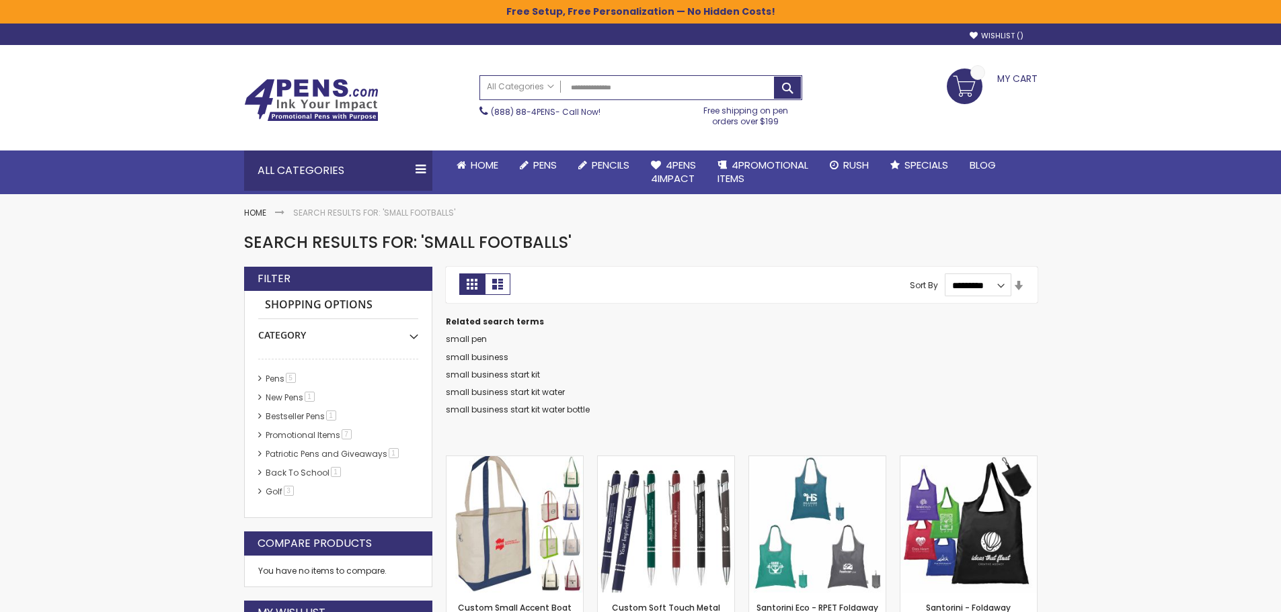  Describe the element at coordinates (514, 524) in the screenshot. I see `img: Custom Small Accent Boat Classic Tote Bag` at that location.